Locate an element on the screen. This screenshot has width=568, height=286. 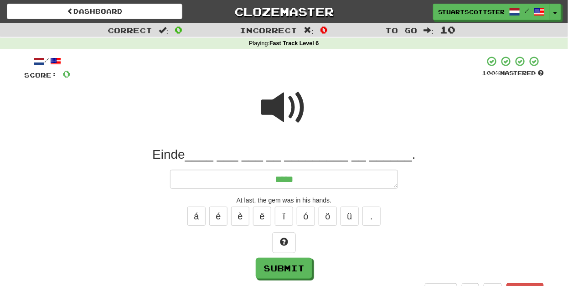
button: ó is located at coordinates (306, 216).